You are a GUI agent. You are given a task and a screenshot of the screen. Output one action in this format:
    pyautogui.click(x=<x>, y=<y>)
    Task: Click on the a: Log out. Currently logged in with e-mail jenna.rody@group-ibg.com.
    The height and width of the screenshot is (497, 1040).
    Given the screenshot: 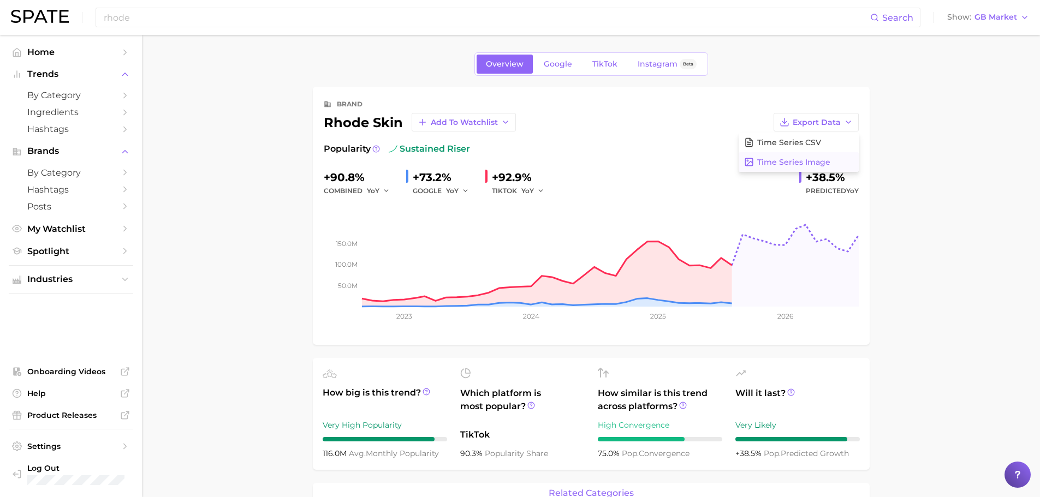 What is the action you would take?
    pyautogui.click(x=71, y=475)
    